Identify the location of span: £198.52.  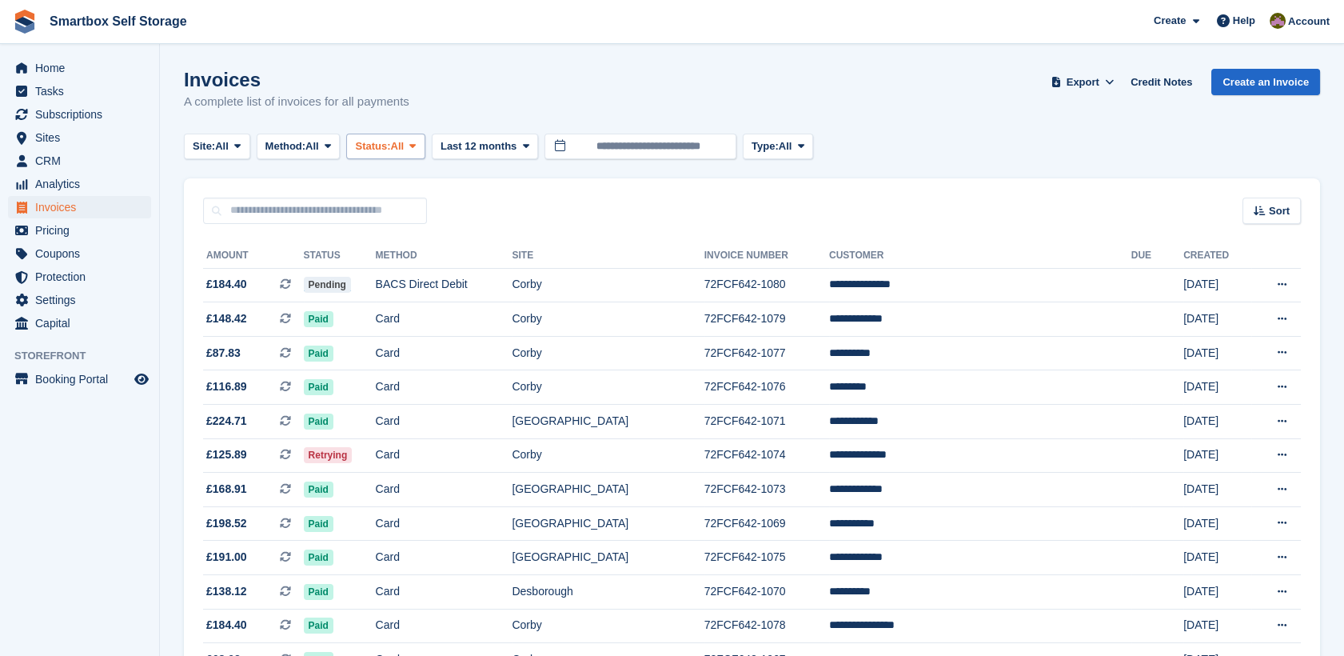
(226, 523).